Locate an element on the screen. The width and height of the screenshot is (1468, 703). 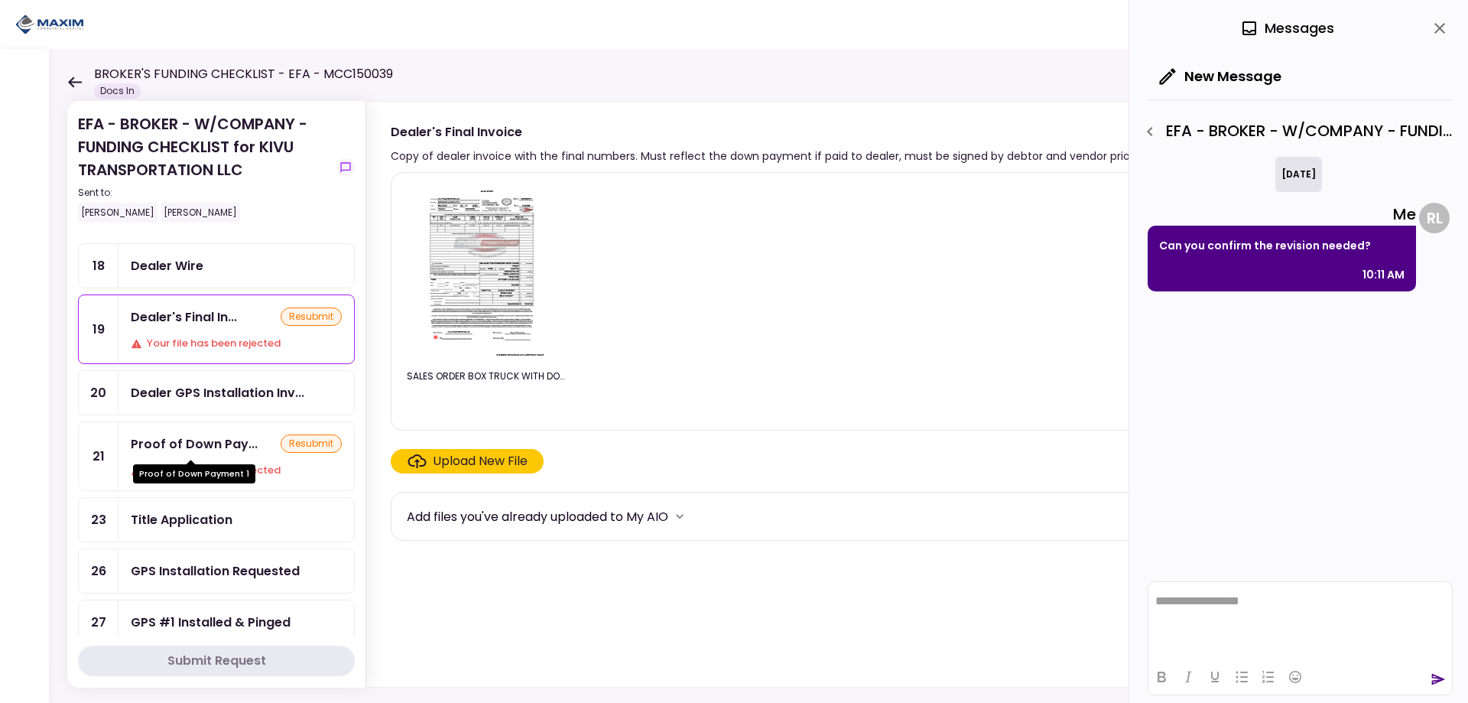
button: Underline is located at coordinates (1215, 677).